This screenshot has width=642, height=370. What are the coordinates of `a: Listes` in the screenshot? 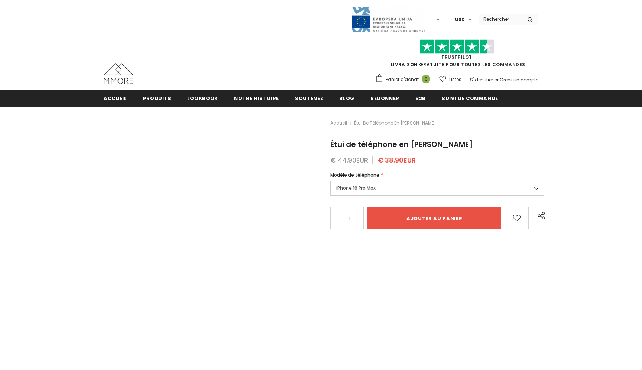 It's located at (451, 79).